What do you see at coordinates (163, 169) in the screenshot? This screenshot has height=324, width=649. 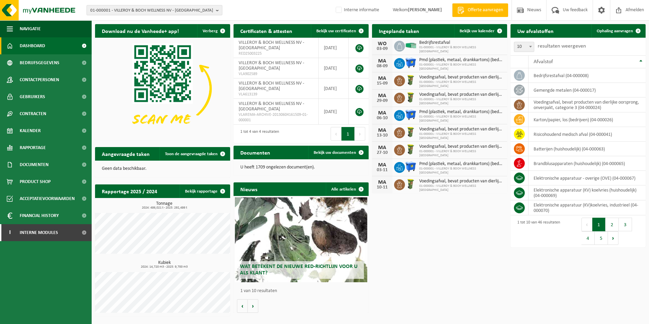 I see `p: Geen data beschikbaar.` at bounding box center [163, 169].